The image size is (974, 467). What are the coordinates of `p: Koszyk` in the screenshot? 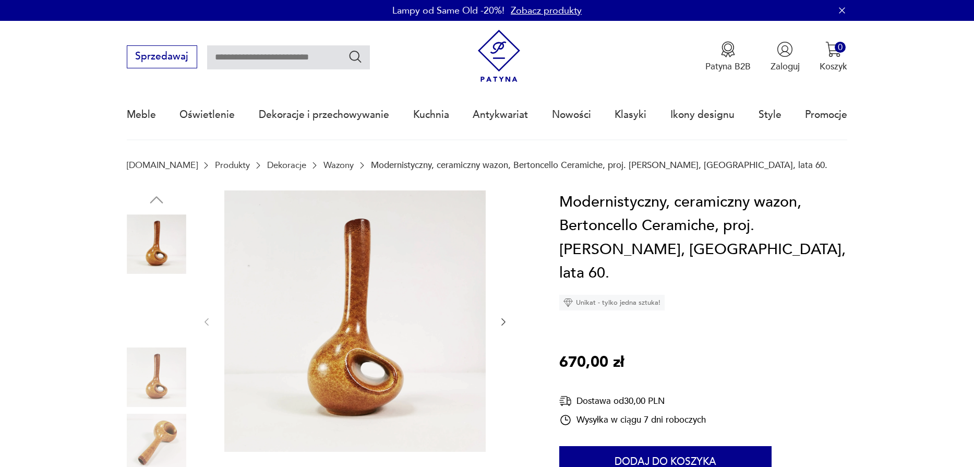 It's located at (833, 66).